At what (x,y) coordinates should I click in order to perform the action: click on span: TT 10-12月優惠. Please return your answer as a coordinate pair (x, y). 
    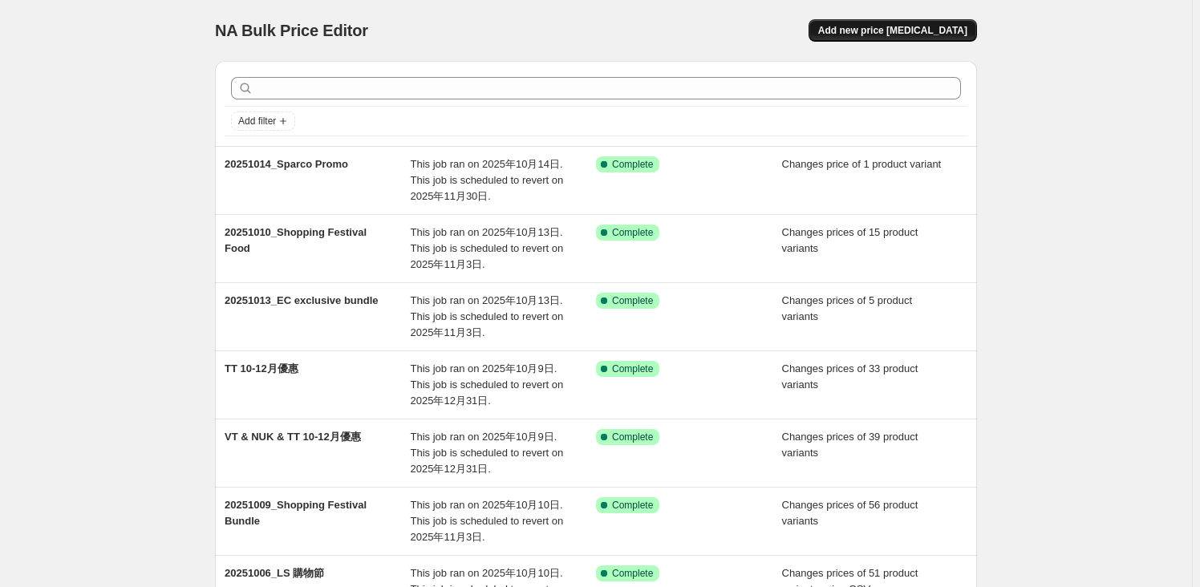
    Looking at the image, I should click on (262, 368).